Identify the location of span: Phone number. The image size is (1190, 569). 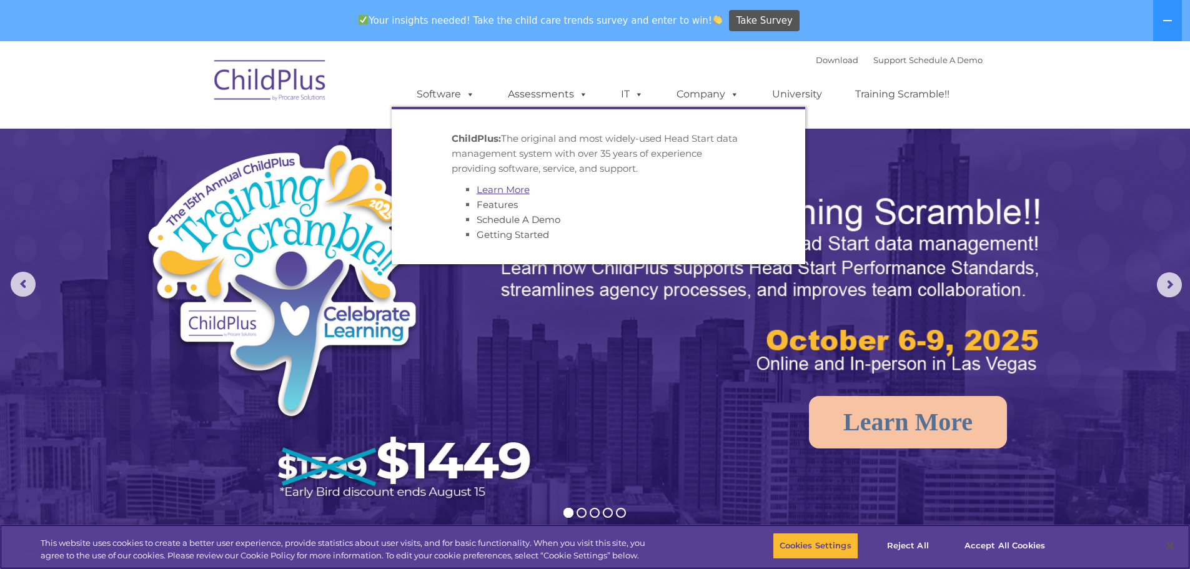
(200, 138).